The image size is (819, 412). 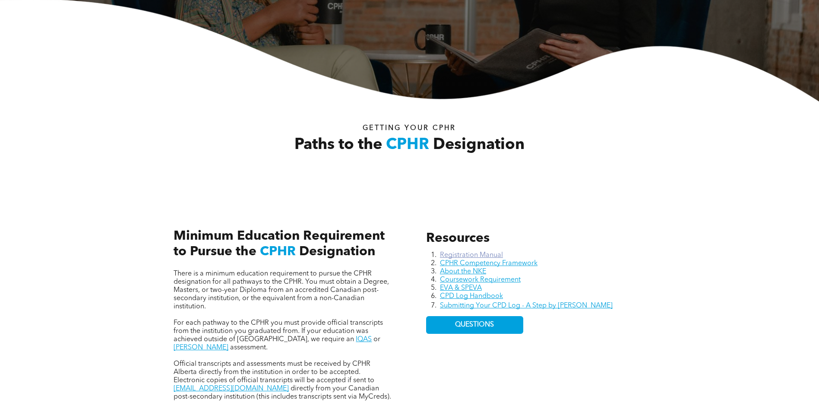 What do you see at coordinates (274, 372) in the screenshot?
I see `span: Official transcripts and assessments must be received by CPHR Alberta directly from the instituti...` at bounding box center [274, 372].